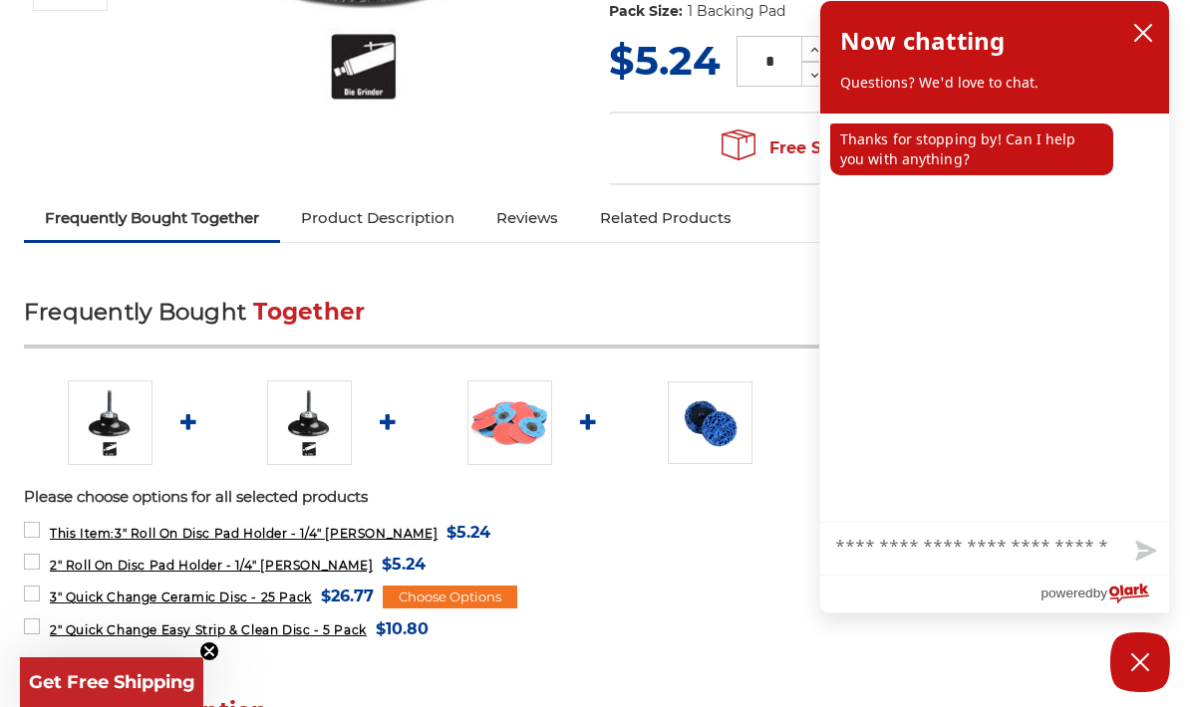 The width and height of the screenshot is (1190, 707). I want to click on h2: Now chatting, so click(922, 41).